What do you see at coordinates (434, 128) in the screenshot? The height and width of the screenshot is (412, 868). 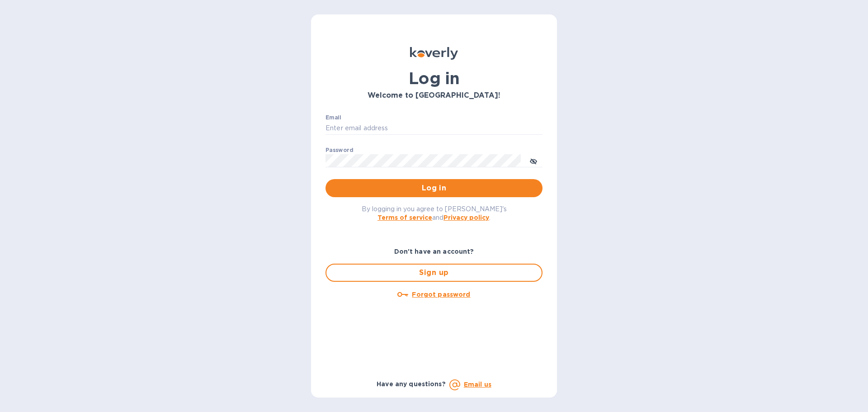 I see `input: Enter email address` at bounding box center [434, 128].